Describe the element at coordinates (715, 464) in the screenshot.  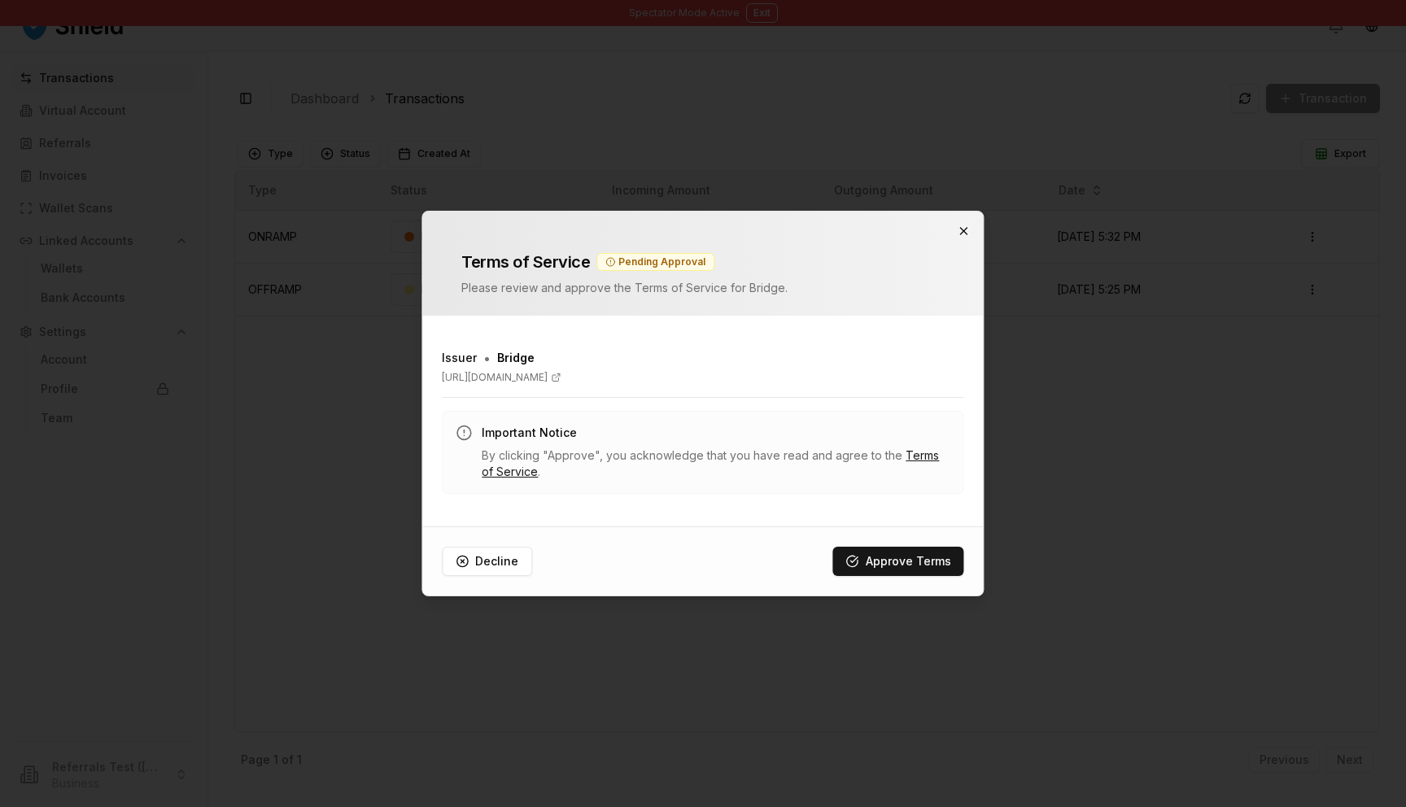
I see `p: By clicking "Approve", you acknowledge that you have read and agree to the .` at that location.